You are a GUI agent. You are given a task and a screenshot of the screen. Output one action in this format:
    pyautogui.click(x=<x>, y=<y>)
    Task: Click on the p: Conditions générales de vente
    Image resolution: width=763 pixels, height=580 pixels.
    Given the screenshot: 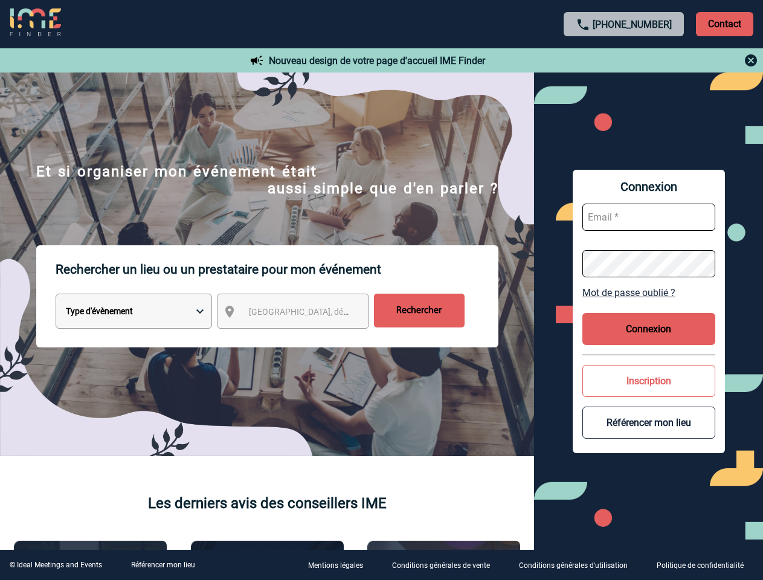 What is the action you would take?
    pyautogui.click(x=441, y=566)
    